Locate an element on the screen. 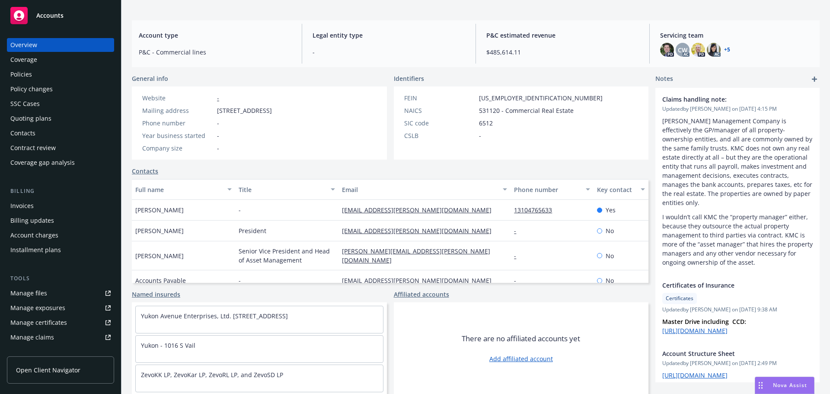 The image size is (830, 394). div: Coverage is located at coordinates (24, 60).